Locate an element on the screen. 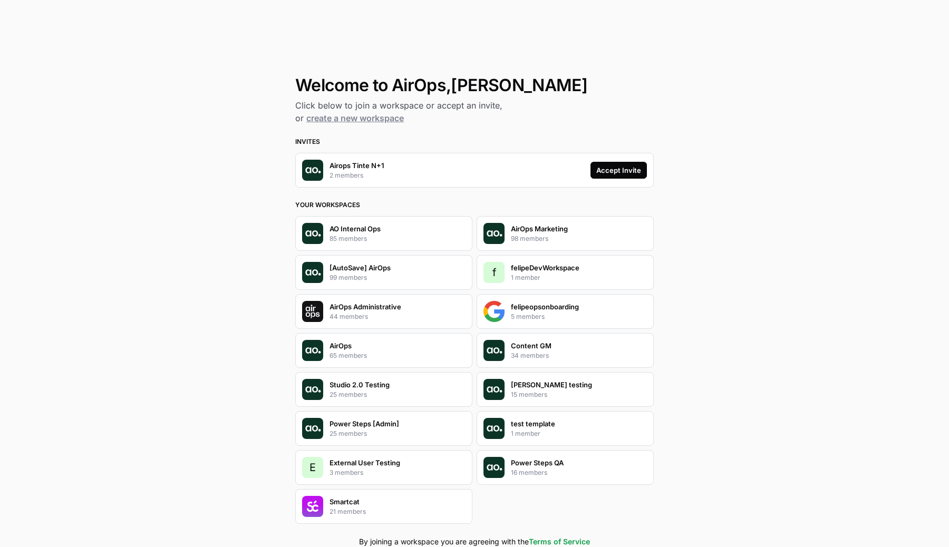 The height and width of the screenshot is (547, 949). p: AO Internal Ops is located at coordinates (355, 229).